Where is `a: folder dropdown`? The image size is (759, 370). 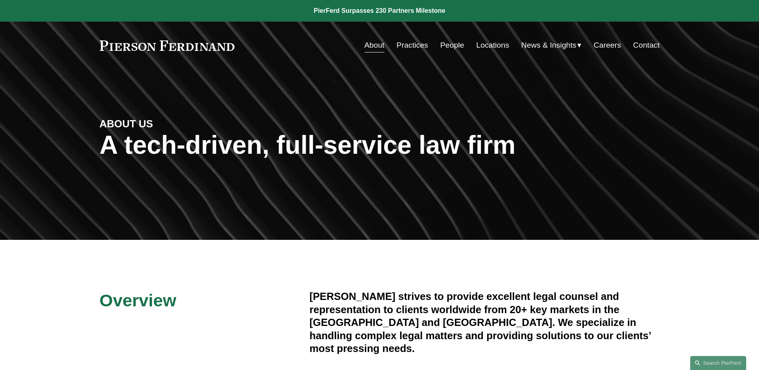
a: folder dropdown is located at coordinates (552, 45).